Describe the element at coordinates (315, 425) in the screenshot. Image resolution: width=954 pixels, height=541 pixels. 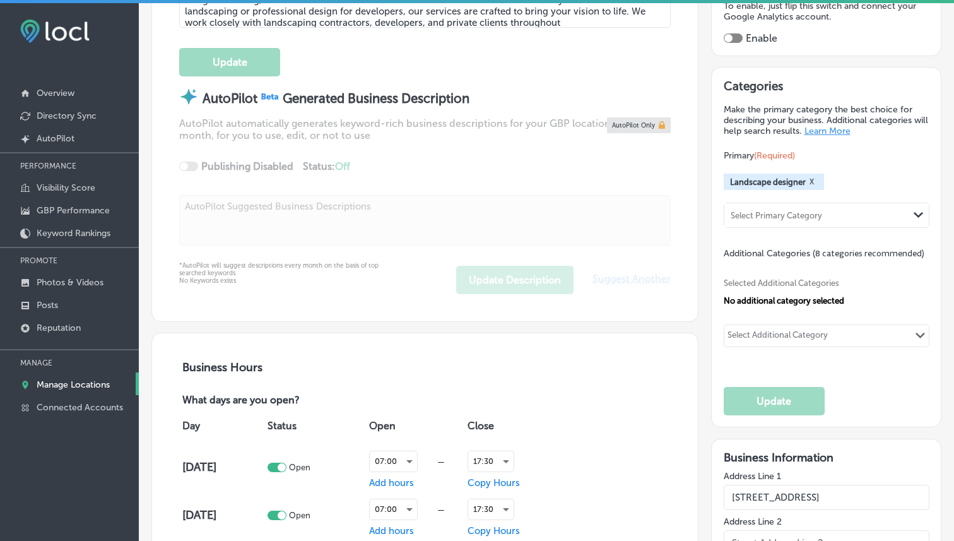
I see `th: Status` at that location.